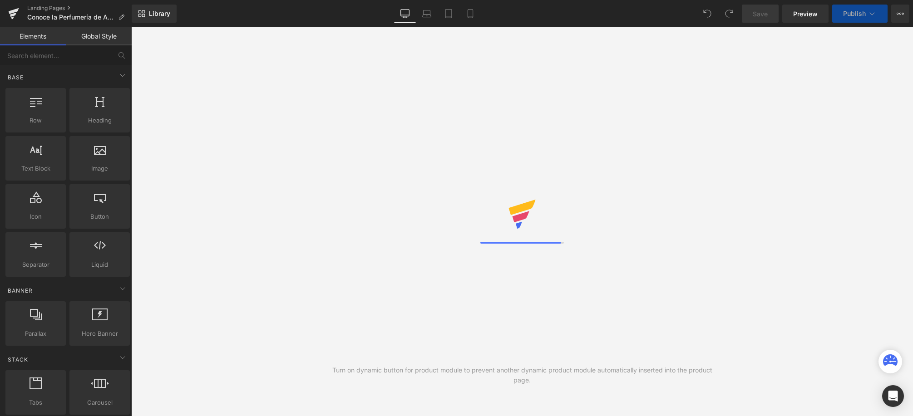 This screenshot has width=913, height=416. Describe the element at coordinates (154, 14) in the screenshot. I see `a: New Library` at that location.